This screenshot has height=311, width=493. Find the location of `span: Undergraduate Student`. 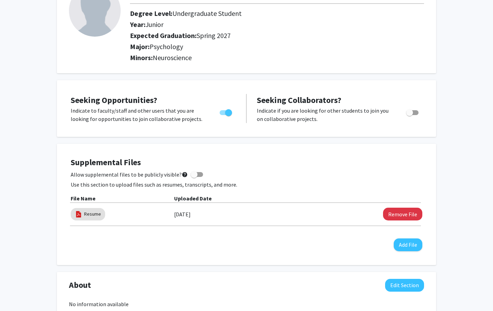

span: Undergraduate Student is located at coordinates (207, 13).